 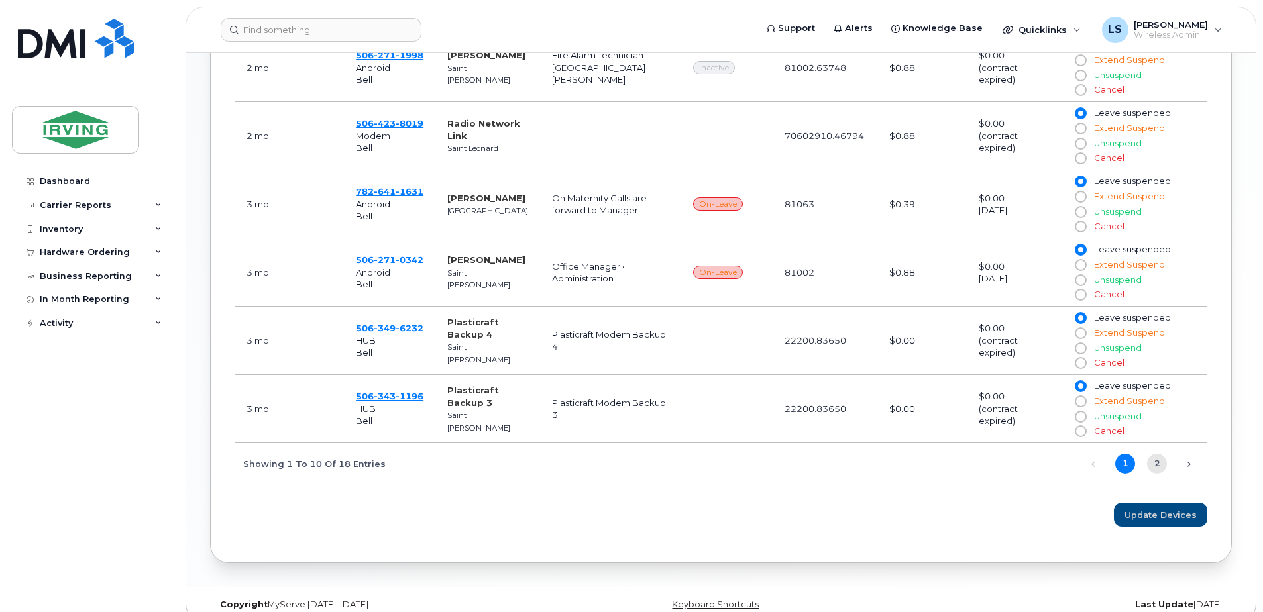 What do you see at coordinates (410, 123) in the screenshot?
I see `span: 8019` at bounding box center [410, 123].